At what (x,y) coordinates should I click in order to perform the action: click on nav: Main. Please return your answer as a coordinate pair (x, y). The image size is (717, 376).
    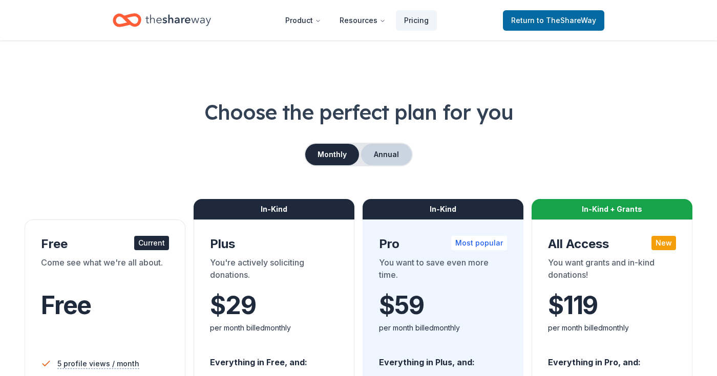
    Looking at the image, I should click on (357, 20).